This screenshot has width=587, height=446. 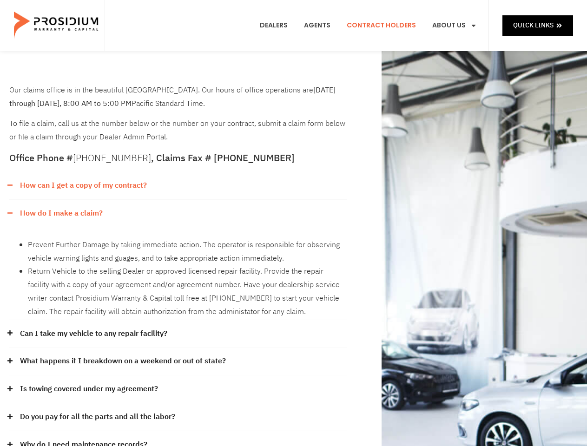 I want to click on a: About Us, so click(x=454, y=26).